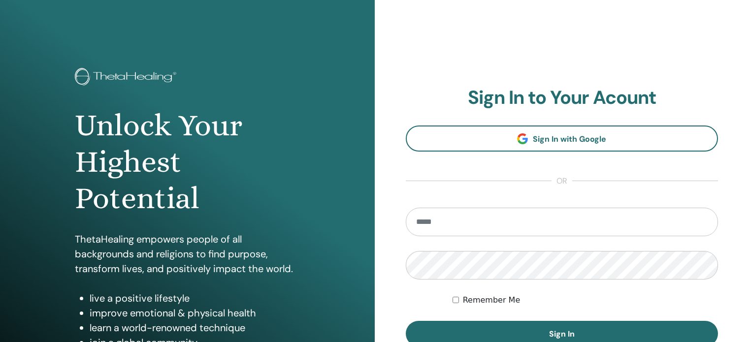 This screenshot has width=749, height=342. Describe the element at coordinates (569, 139) in the screenshot. I see `span: Sign In with Google` at that location.